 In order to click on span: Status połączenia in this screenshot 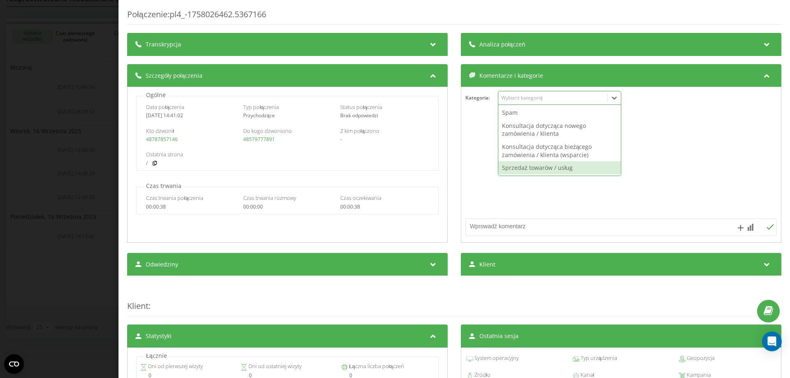, I will do `click(361, 107)`.